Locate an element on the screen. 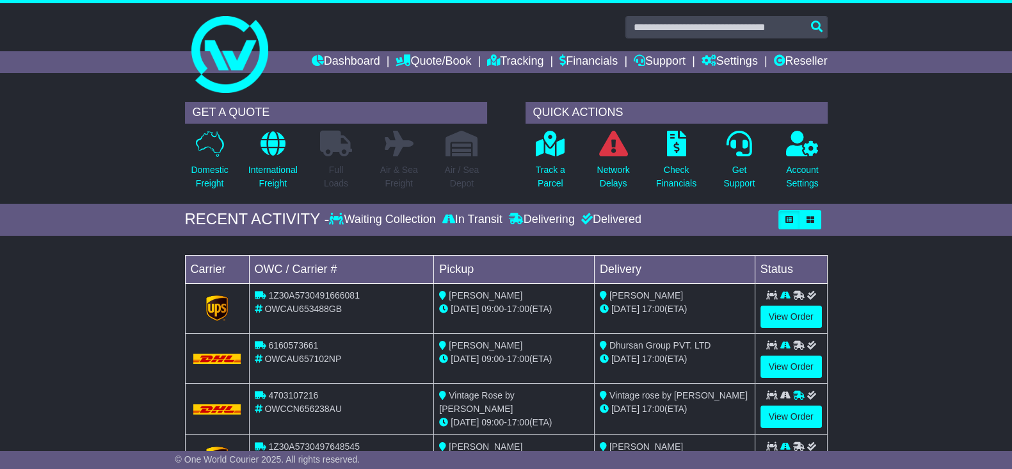 The image size is (1012, 469). p: Air / Sea Depot is located at coordinates (462, 177).